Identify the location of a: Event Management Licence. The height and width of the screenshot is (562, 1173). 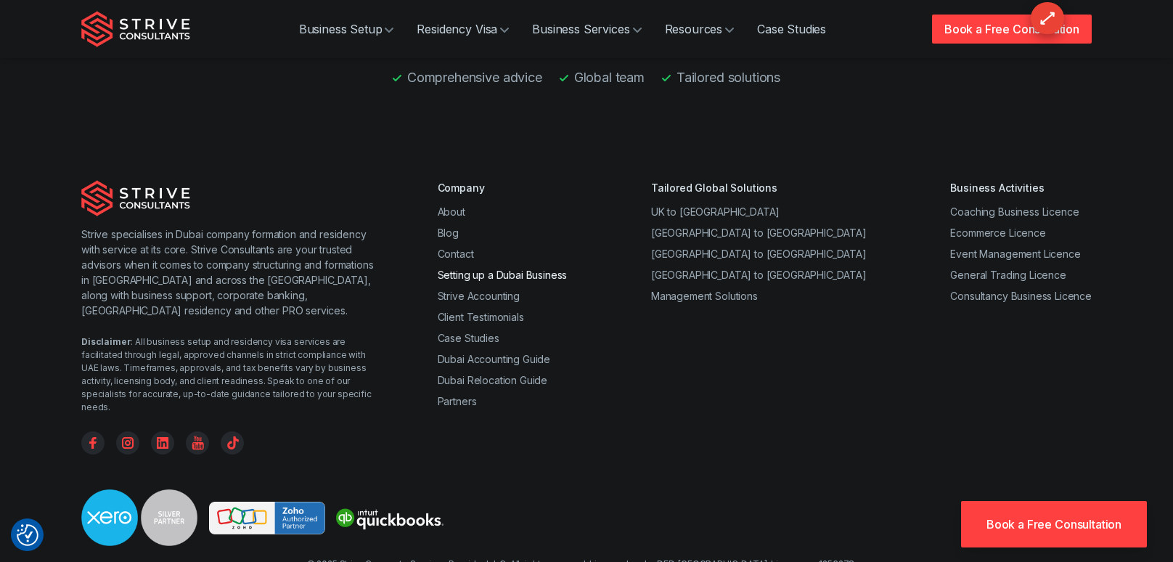
(1015, 253).